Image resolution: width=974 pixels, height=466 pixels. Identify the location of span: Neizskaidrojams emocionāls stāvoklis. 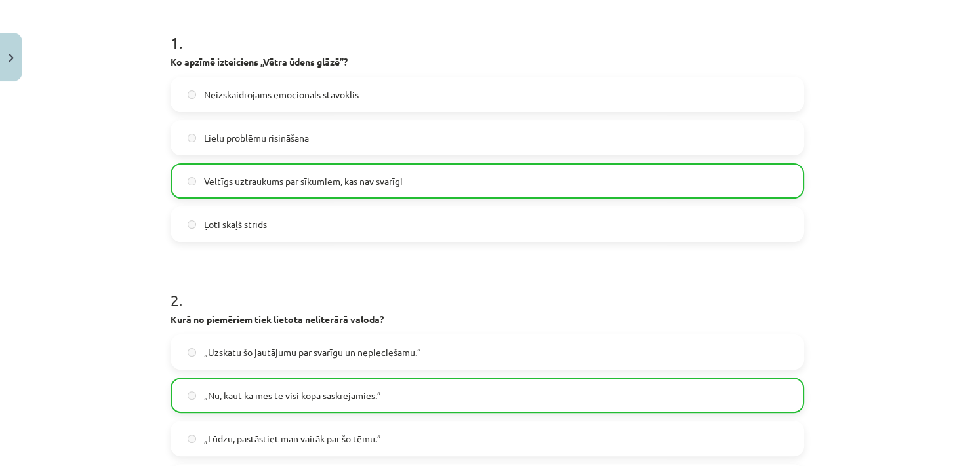
(281, 94).